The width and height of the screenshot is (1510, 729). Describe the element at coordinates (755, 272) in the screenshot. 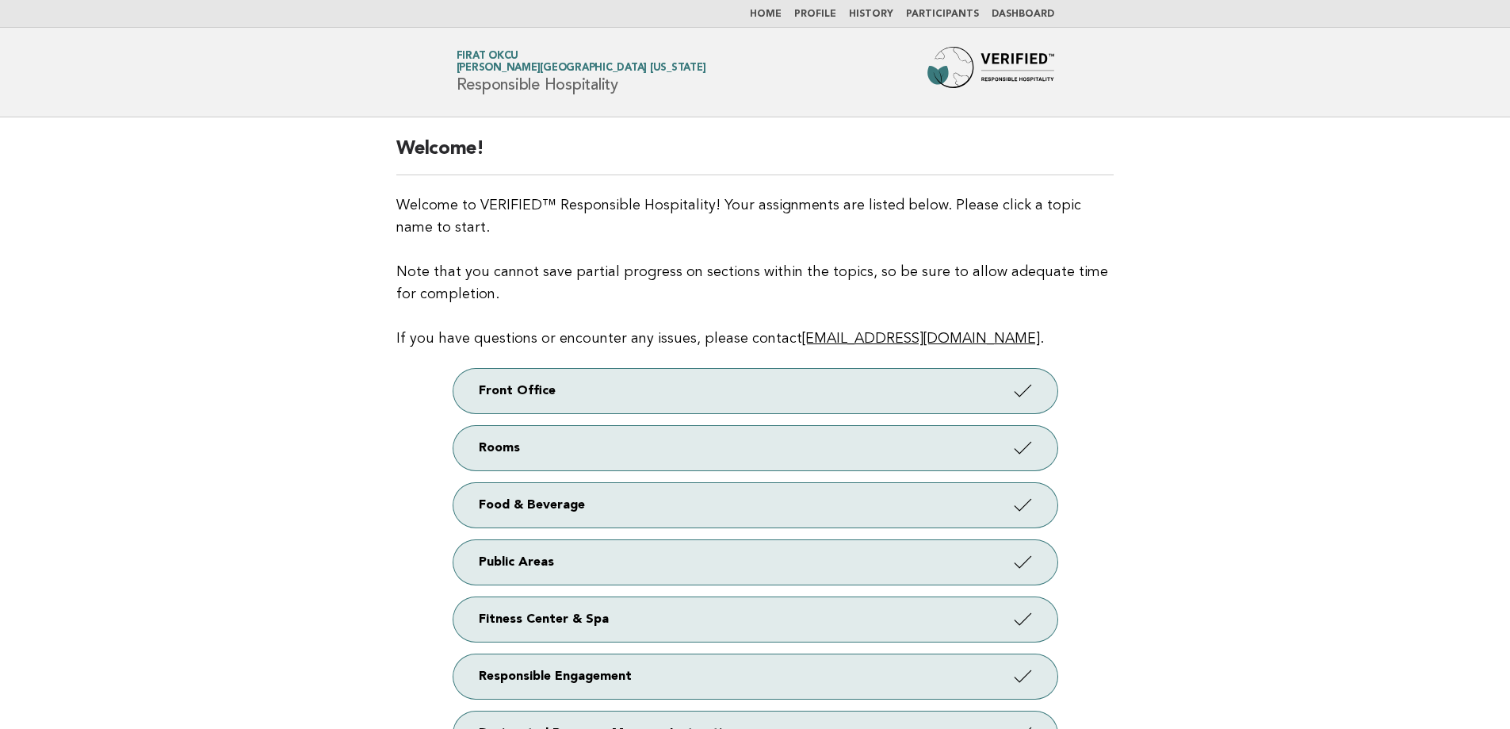

I see `p: Welcome to VERIFIED™ Responsible Hospitality! Your assignments are listed below. Please click a t...` at that location.